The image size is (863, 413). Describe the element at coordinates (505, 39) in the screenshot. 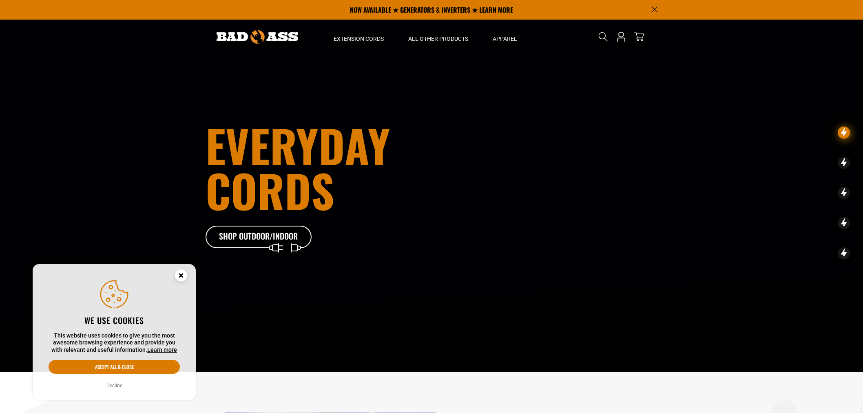

I see `span: Apparel` at that location.